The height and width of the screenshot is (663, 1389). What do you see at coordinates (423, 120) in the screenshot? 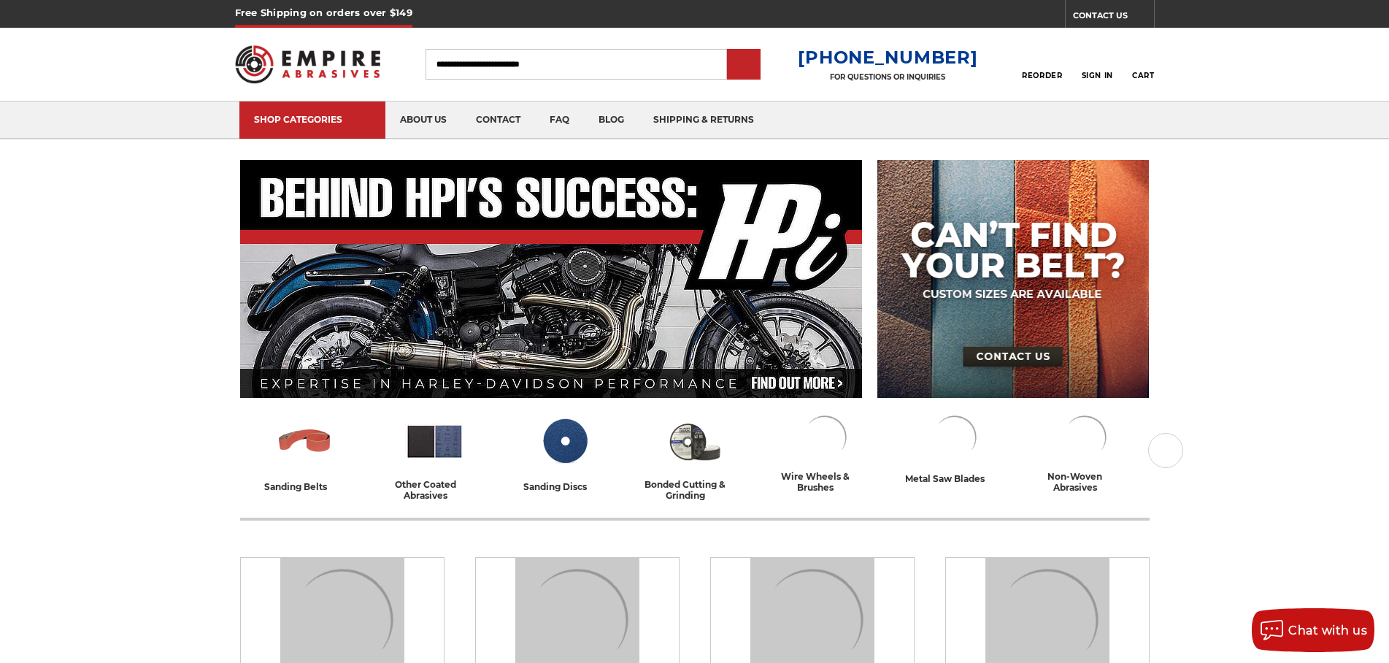
I see `a: about us` at bounding box center [423, 120].